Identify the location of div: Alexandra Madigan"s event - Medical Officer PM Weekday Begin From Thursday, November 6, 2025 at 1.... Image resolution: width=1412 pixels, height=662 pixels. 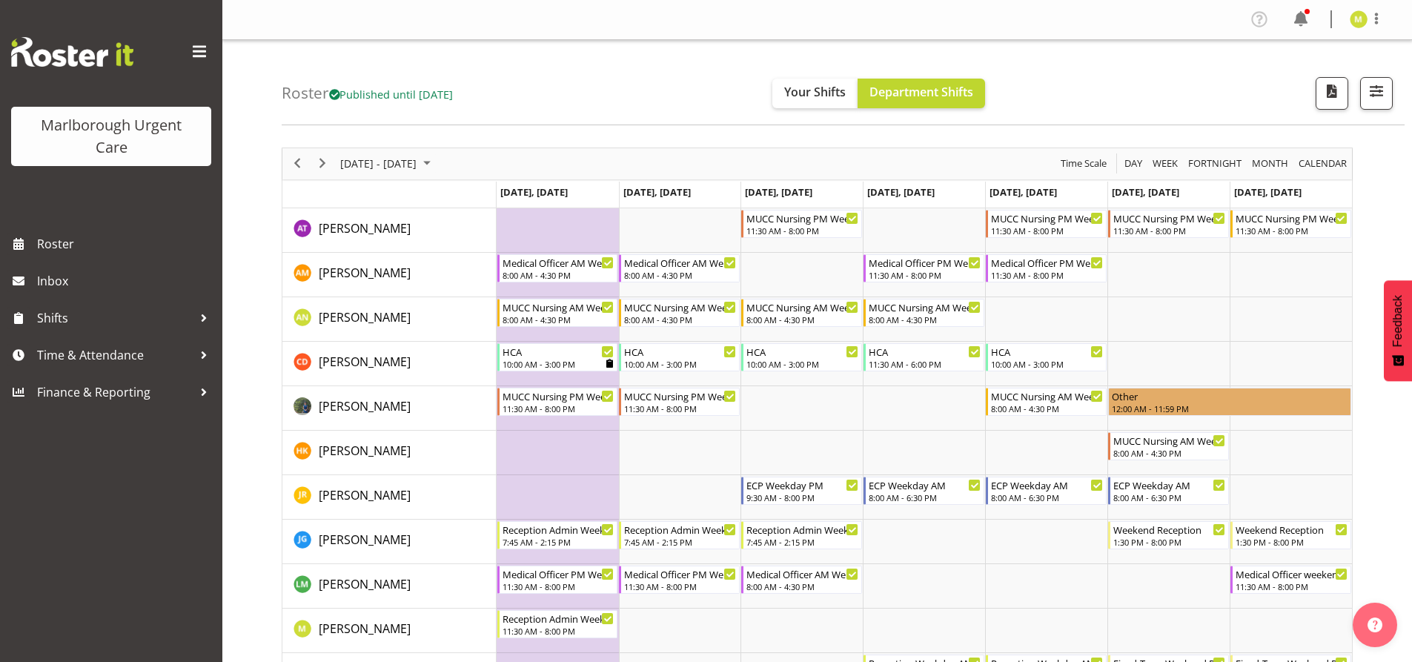
(924, 268).